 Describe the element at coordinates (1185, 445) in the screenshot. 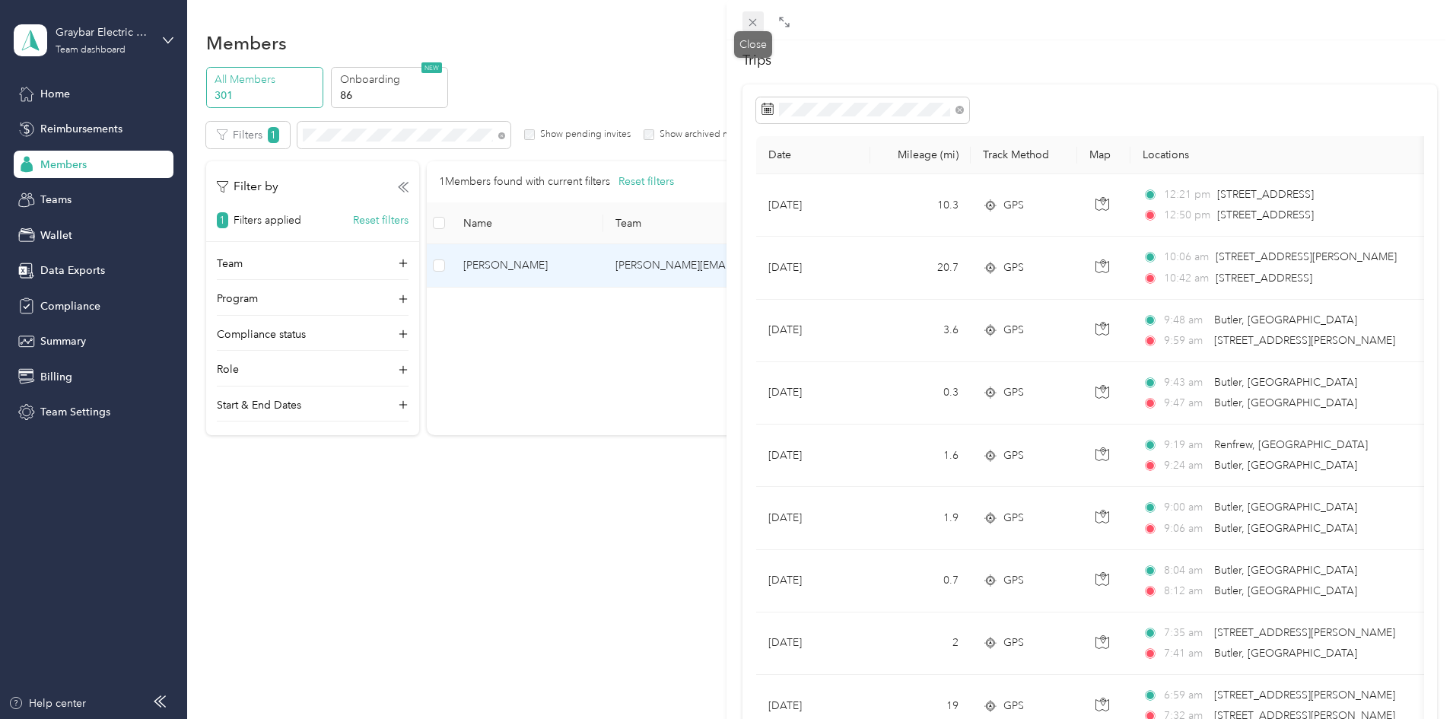

I see `span: 9:19 am` at that location.